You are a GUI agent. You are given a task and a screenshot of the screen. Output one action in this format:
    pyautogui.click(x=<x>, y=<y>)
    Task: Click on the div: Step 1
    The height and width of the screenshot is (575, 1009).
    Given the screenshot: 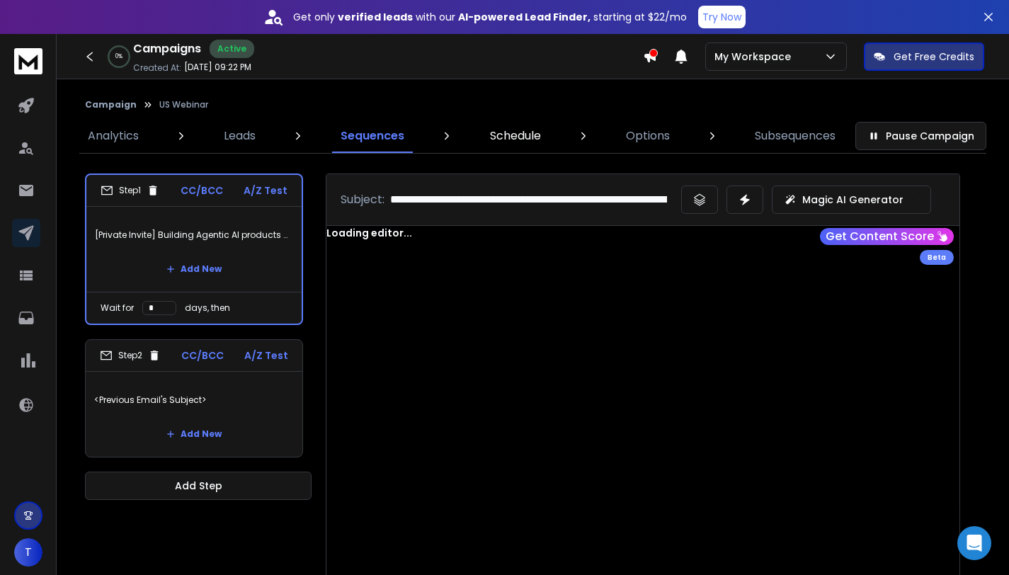 What is the action you would take?
    pyautogui.click(x=130, y=190)
    